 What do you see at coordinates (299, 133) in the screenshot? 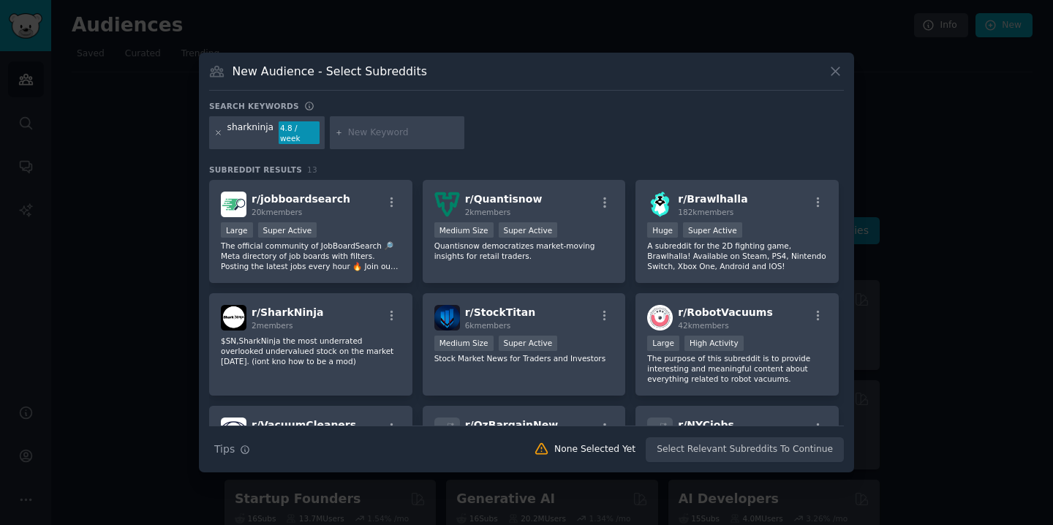
I see `div: 4.8 / week` at bounding box center [299, 133].